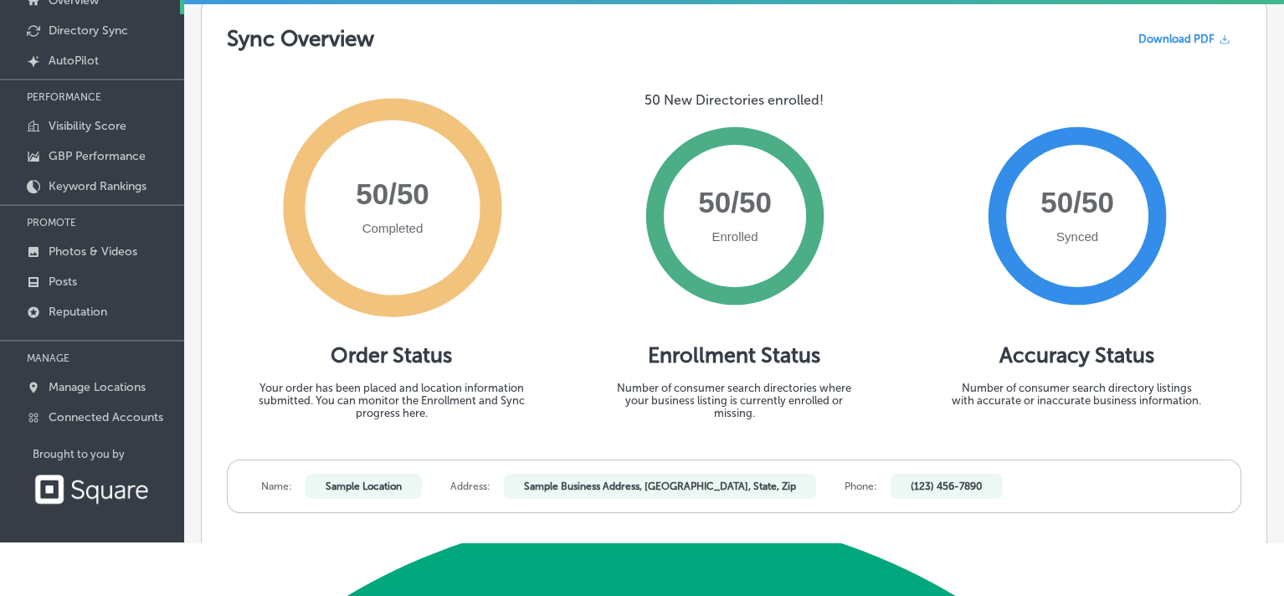  What do you see at coordinates (363, 486) in the screenshot?
I see `p: Sample Location` at bounding box center [363, 486].